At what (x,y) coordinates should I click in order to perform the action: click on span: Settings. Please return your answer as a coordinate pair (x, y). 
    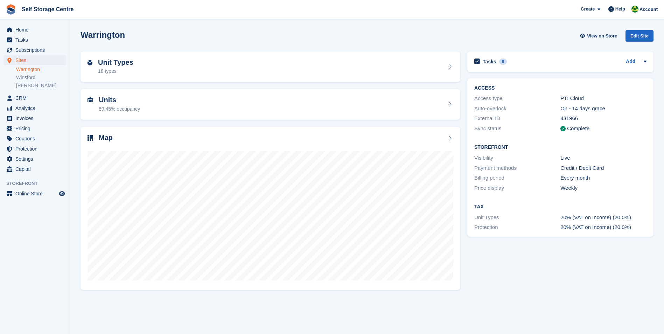
    Looking at the image, I should click on (36, 159).